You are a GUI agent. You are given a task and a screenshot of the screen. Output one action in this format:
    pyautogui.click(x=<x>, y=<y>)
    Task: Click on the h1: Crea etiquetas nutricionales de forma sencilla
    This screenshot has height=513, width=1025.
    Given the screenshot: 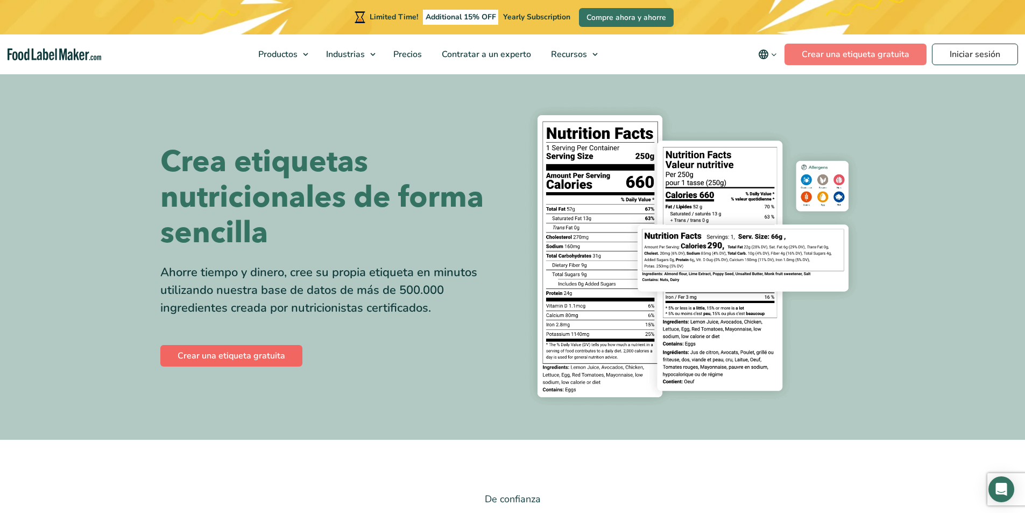 What is the action you would take?
    pyautogui.click(x=332, y=197)
    